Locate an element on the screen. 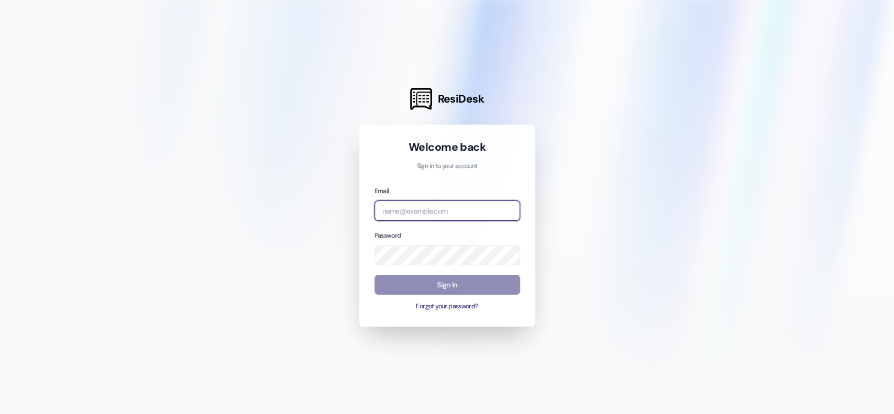 Image resolution: width=894 pixels, height=414 pixels. p: Sign in to your account is located at coordinates (447, 167).